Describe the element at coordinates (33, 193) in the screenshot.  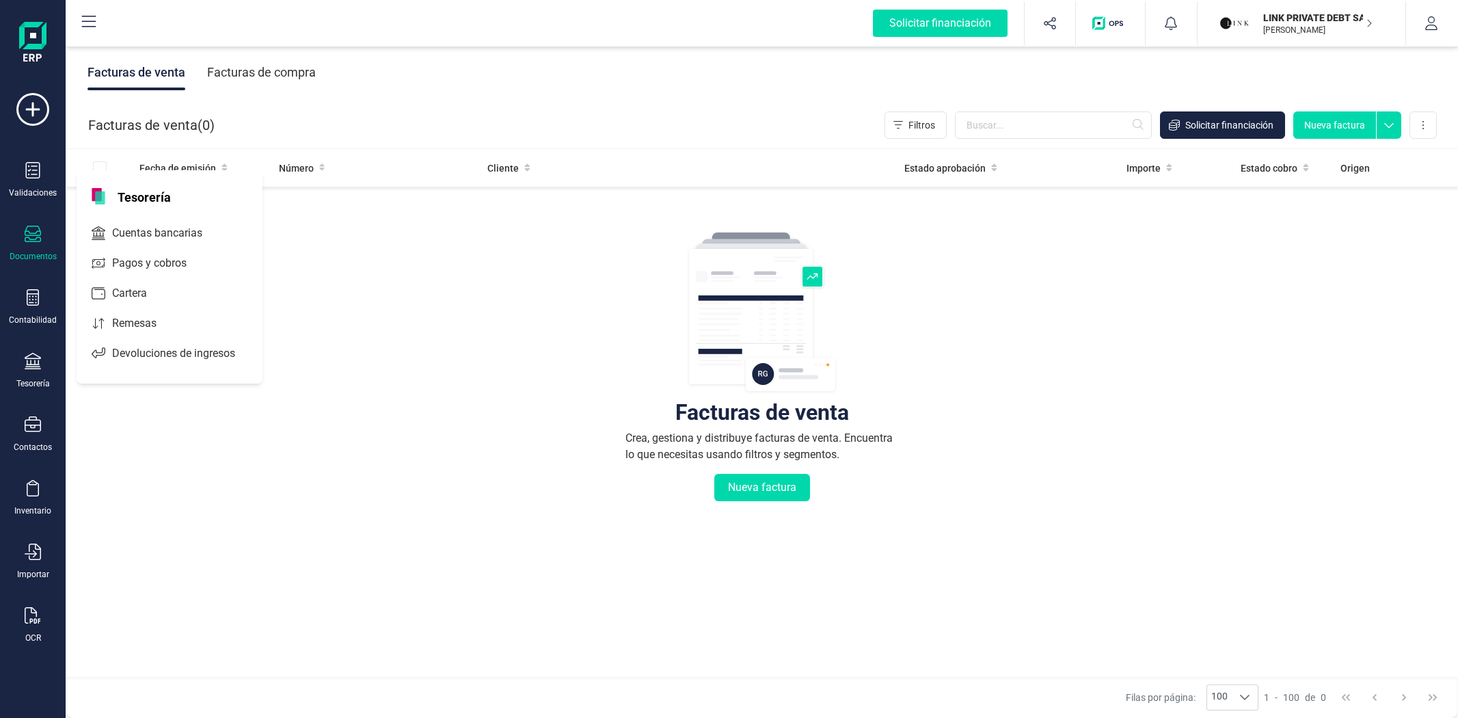
I see `div: Validaciones` at that location.